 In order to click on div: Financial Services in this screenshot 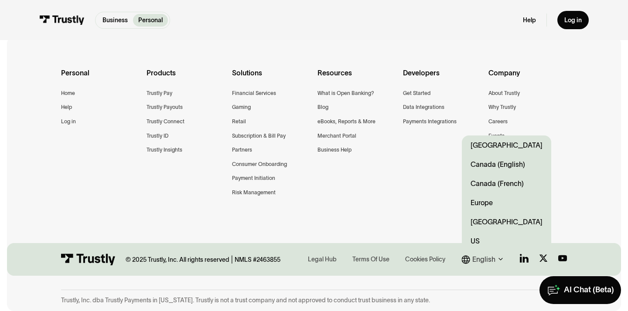, I will do `click(254, 93)`.